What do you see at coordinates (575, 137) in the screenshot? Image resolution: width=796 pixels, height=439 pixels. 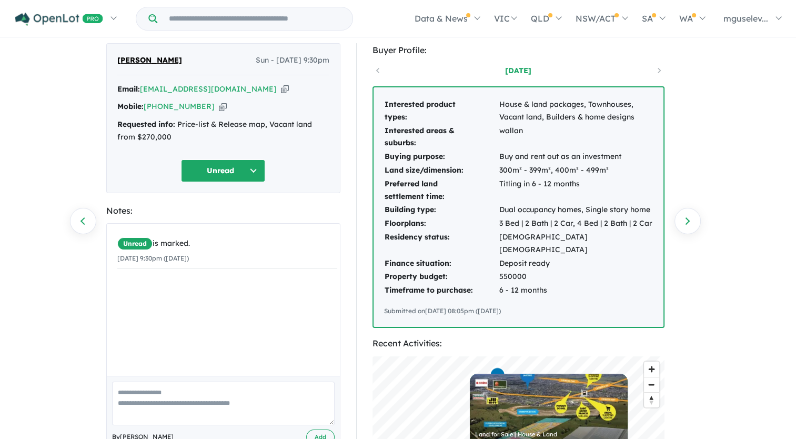 I see `td: wallan` at bounding box center [575, 137].